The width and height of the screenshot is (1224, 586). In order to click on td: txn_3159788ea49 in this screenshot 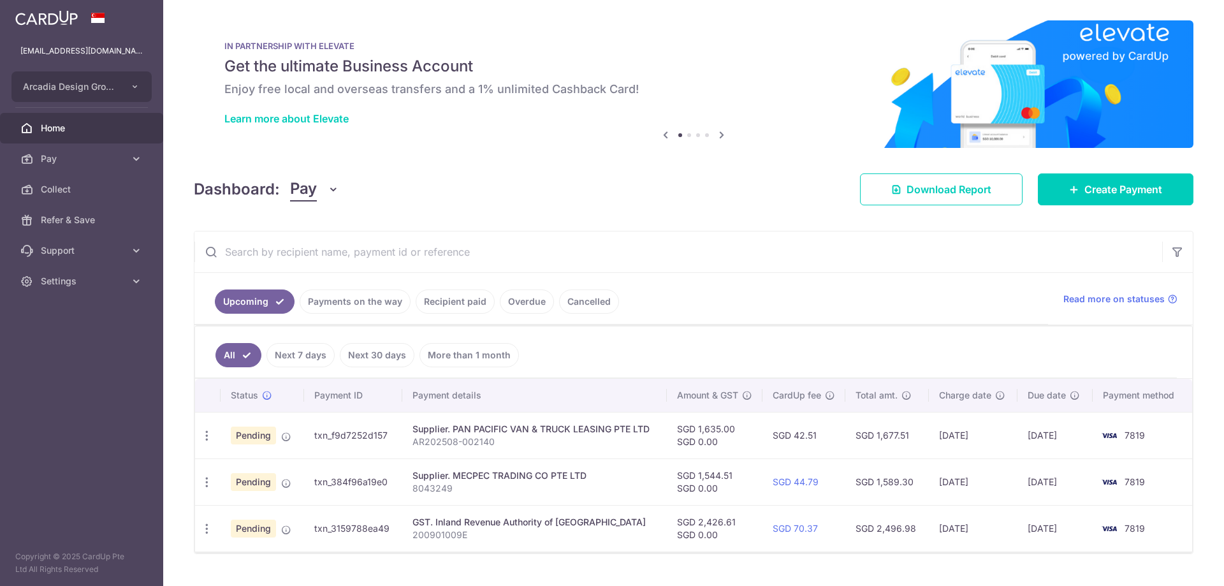, I will do `click(353, 528)`.